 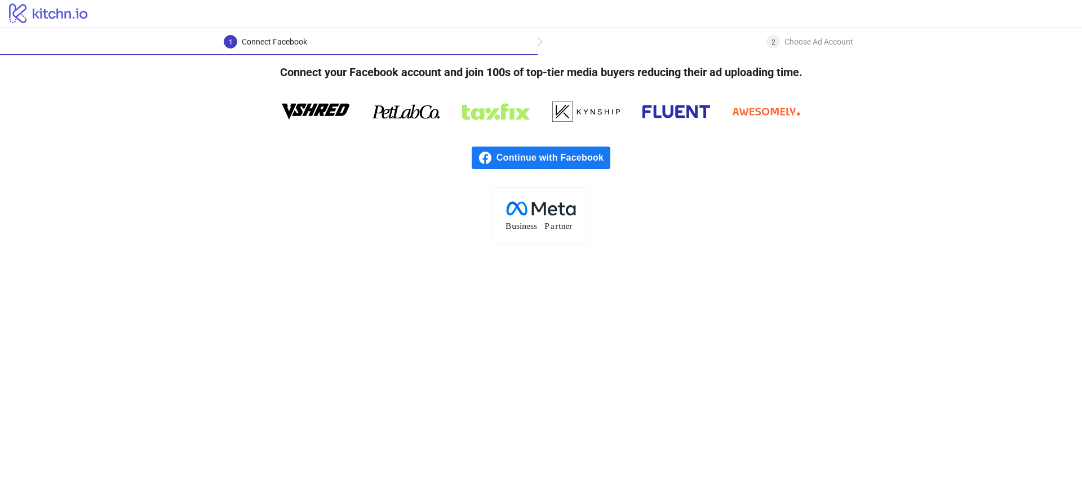 I want to click on h4: Connect your Facebook account and join 100s of top-tier media buyers reducing their ad uploading ..., so click(x=541, y=72).